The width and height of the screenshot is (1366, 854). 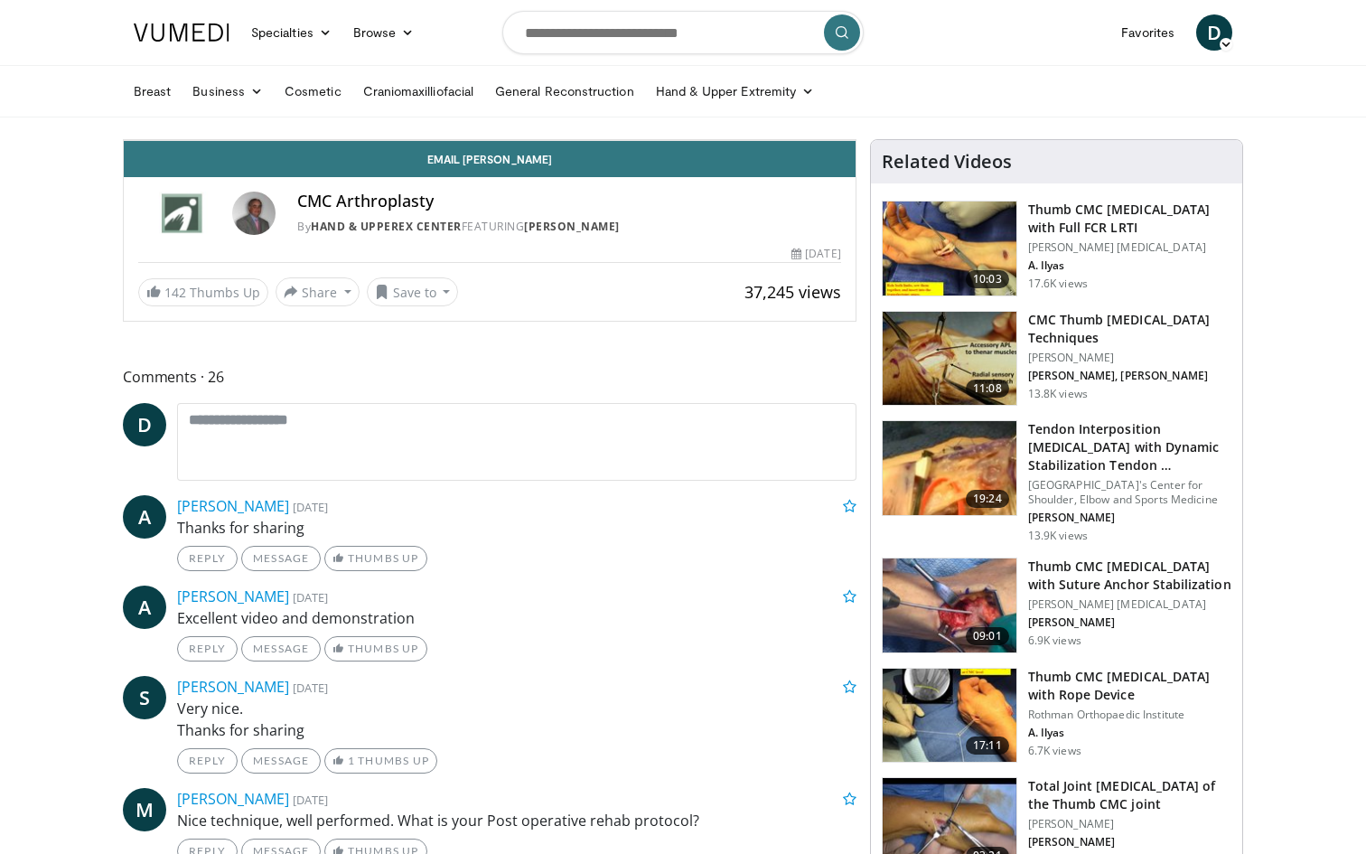 What do you see at coordinates (1058, 536) in the screenshot?
I see `p: 13.9K views` at bounding box center [1058, 536].